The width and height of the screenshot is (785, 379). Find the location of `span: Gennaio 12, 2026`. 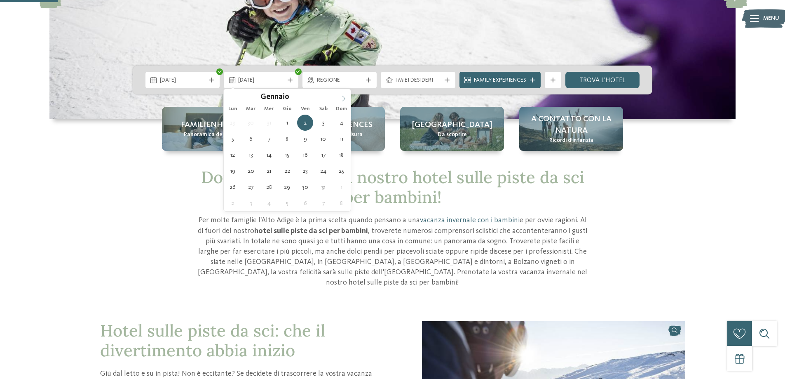

span: Gennaio 12, 2026 is located at coordinates (232, 154).